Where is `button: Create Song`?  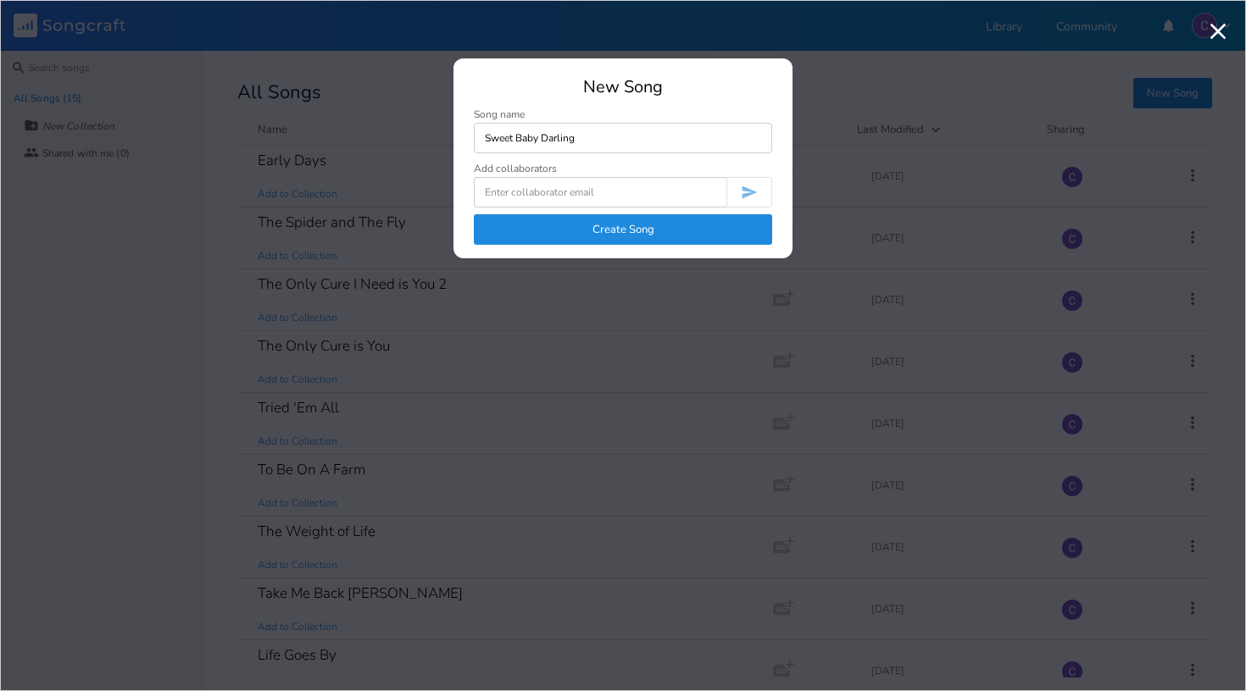
button: Create Song is located at coordinates (623, 230).